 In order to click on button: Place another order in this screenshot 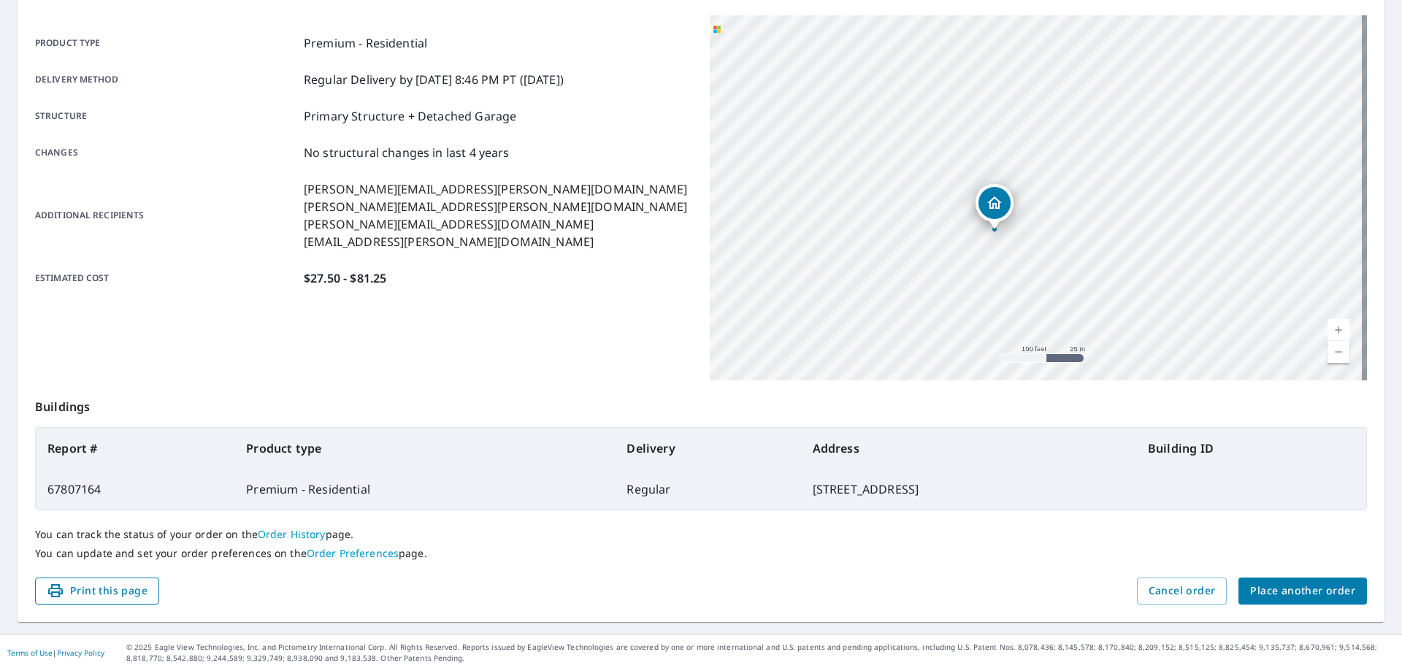, I will do `click(1303, 591)`.